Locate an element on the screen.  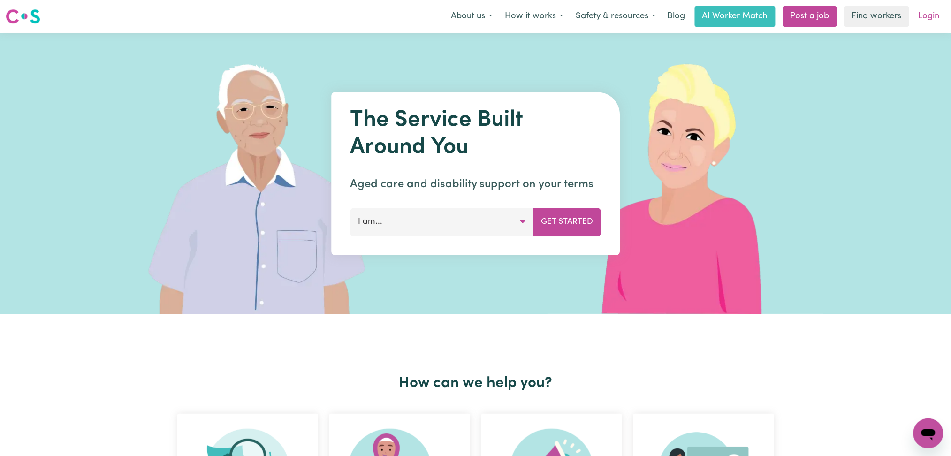
button: About us is located at coordinates (472, 16).